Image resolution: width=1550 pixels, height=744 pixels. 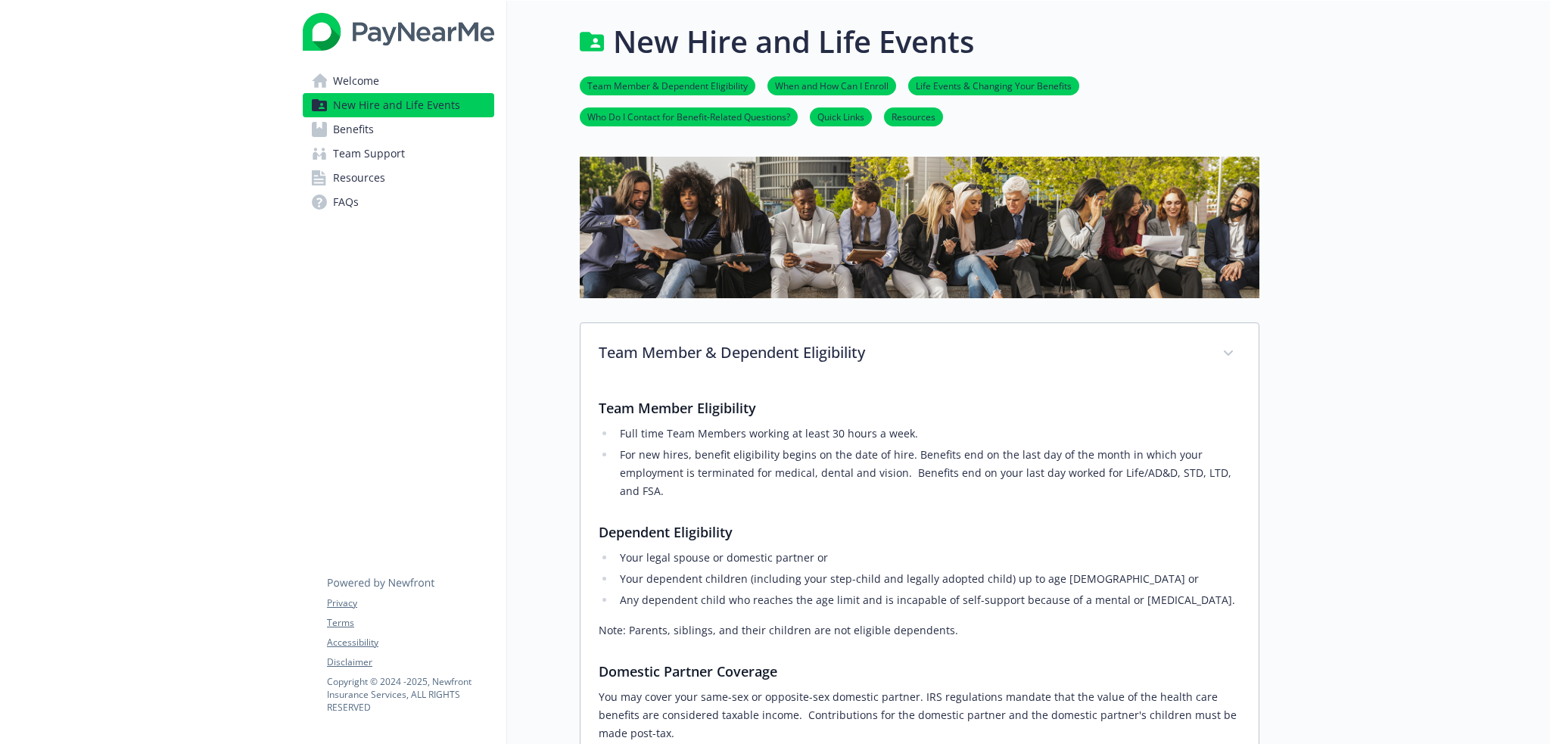 What do you see at coordinates (359, 178) in the screenshot?
I see `span: Resources` at bounding box center [359, 178].